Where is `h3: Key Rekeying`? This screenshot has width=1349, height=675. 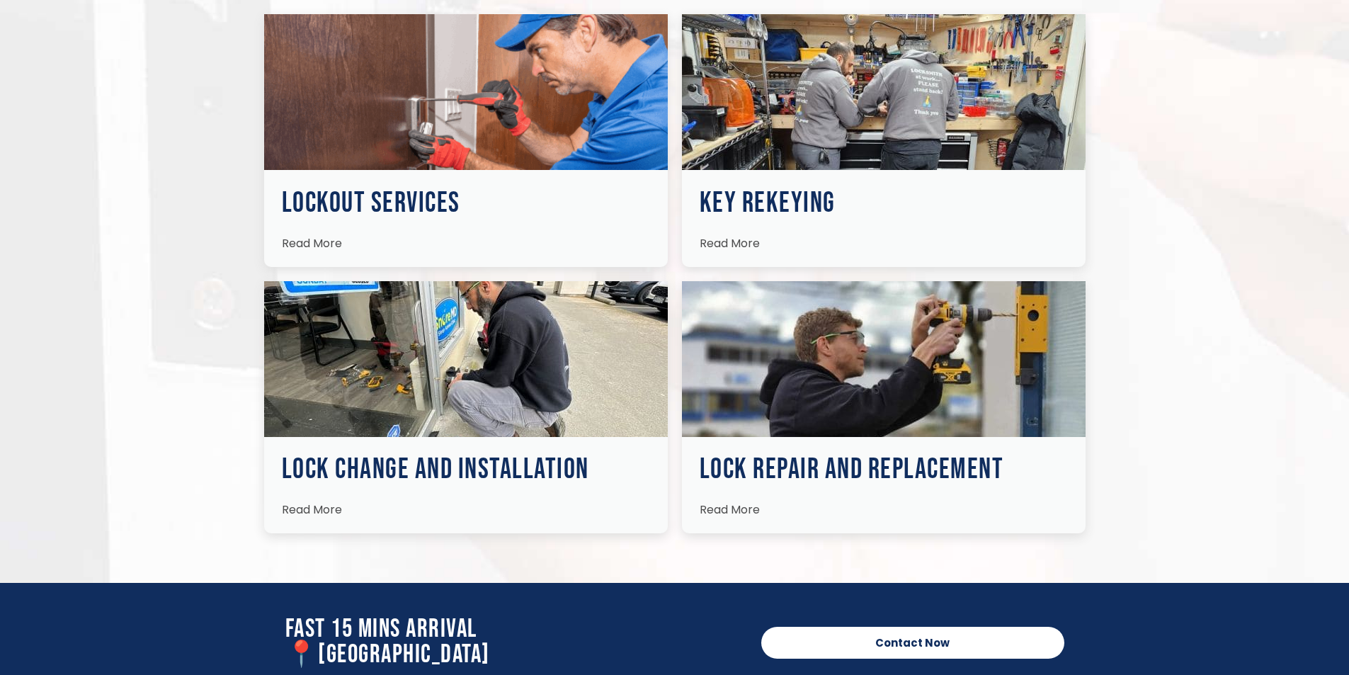
h3: Key Rekeying is located at coordinates (883, 203).